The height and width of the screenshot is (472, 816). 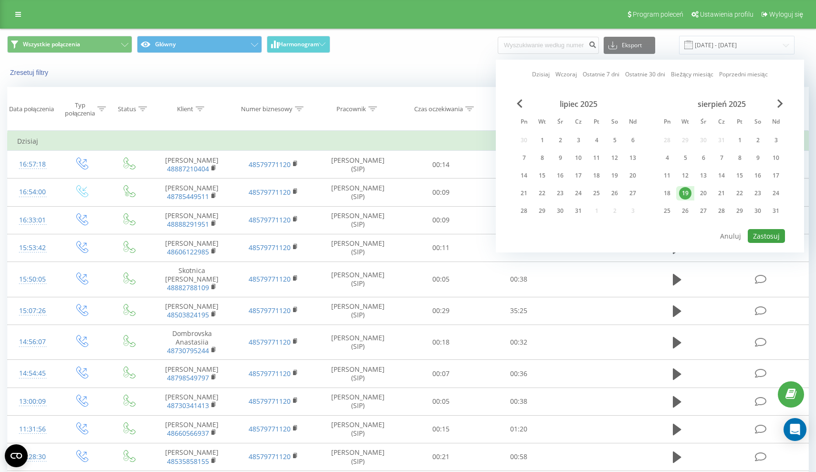 I want to click on div: Czas oczekiwania, so click(x=438, y=109).